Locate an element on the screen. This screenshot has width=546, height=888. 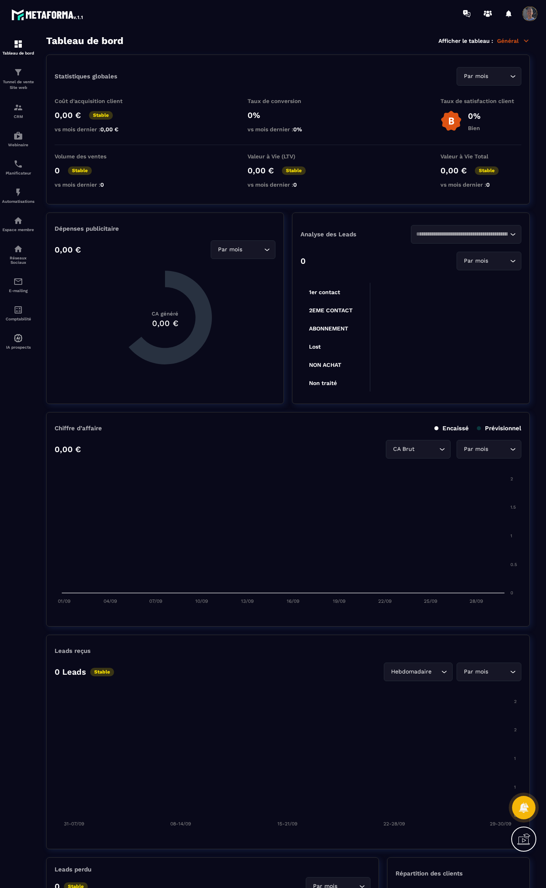
tspan: 1.5 is located at coordinates (512, 507).